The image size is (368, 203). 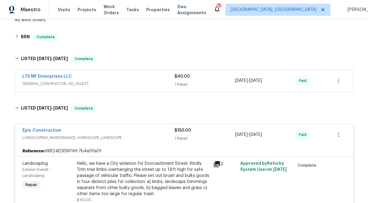 I want to click on span: Repair, so click(x=31, y=184).